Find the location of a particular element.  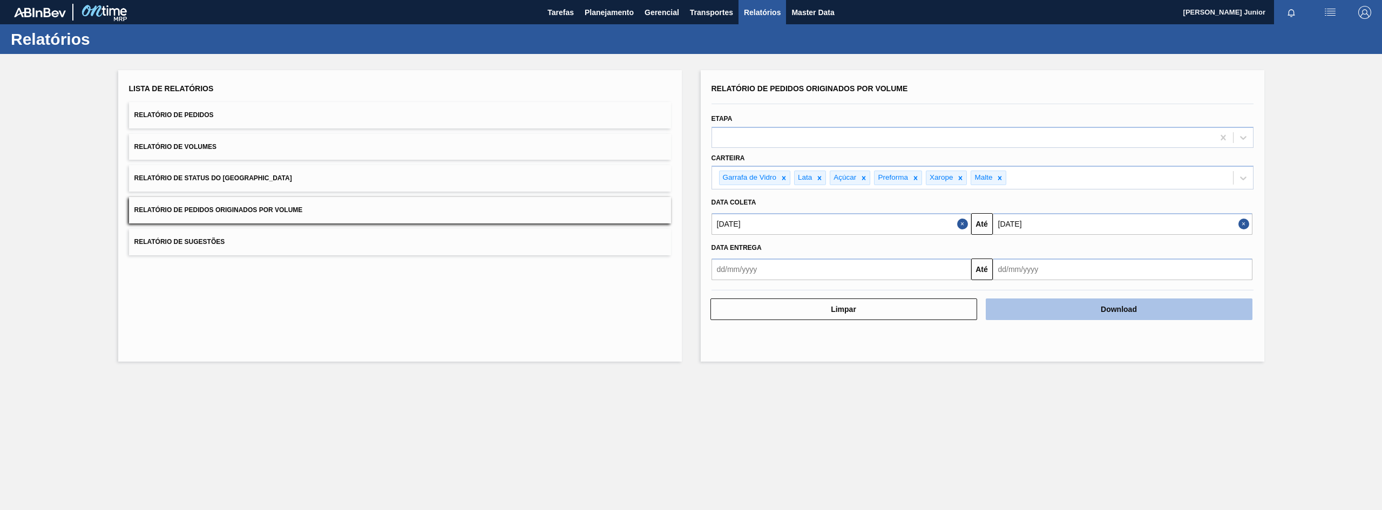

button: Limpar is located at coordinates (844, 309).